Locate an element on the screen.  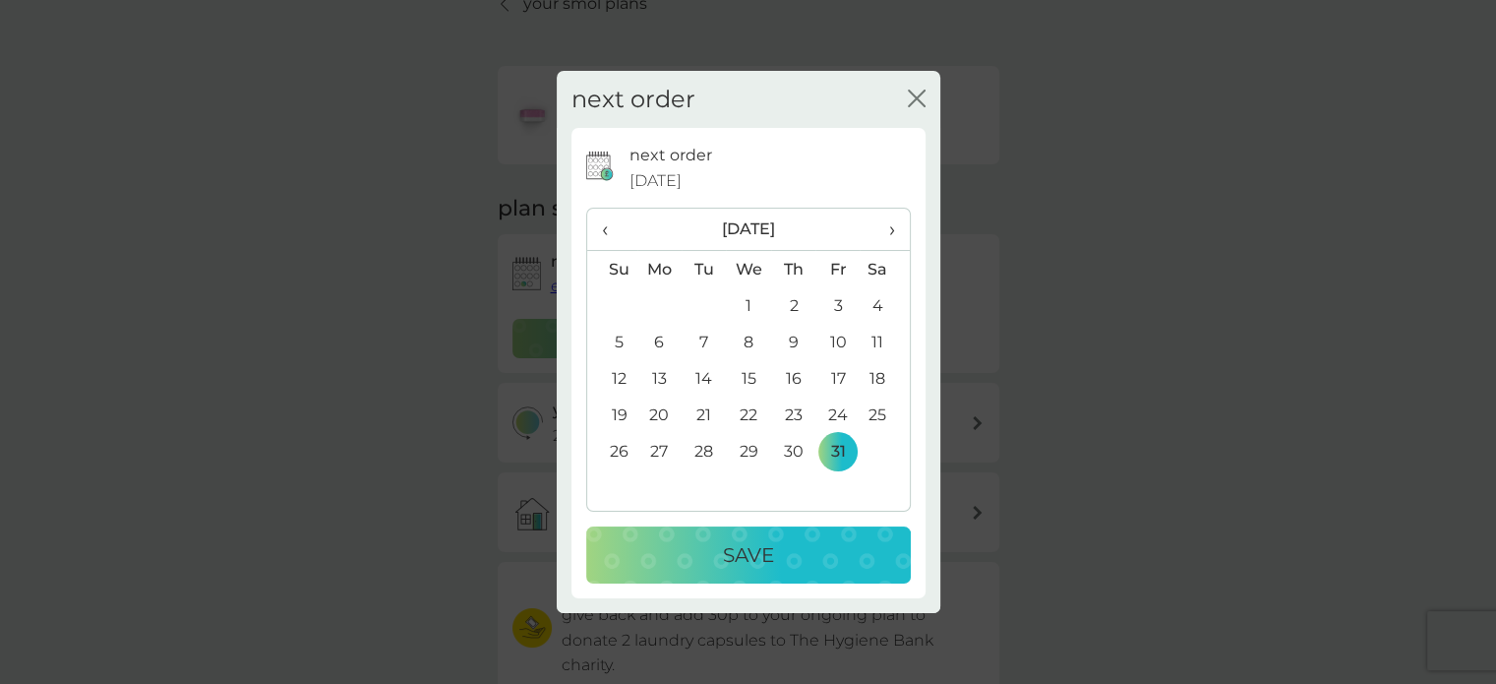
td: 28 is located at coordinates (703, 451).